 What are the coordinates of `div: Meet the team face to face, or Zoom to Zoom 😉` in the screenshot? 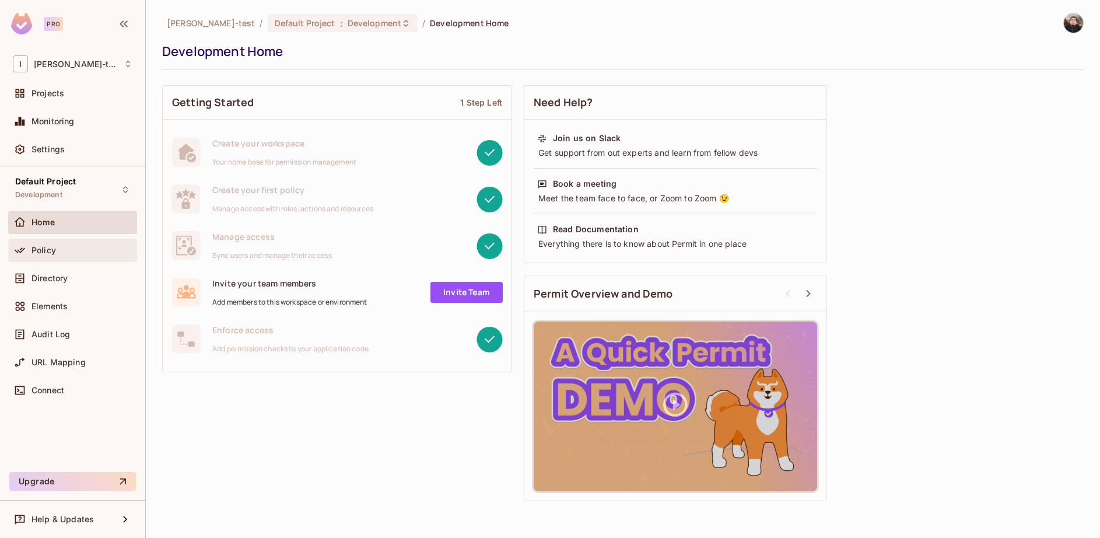 It's located at (676, 198).